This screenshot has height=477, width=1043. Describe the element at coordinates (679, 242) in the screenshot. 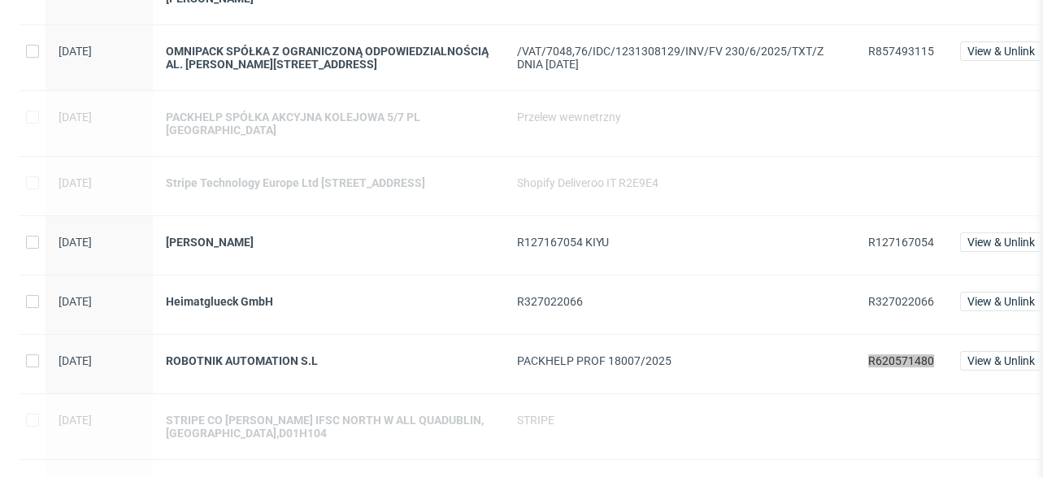

I see `div: R127167054 KIYU` at that location.